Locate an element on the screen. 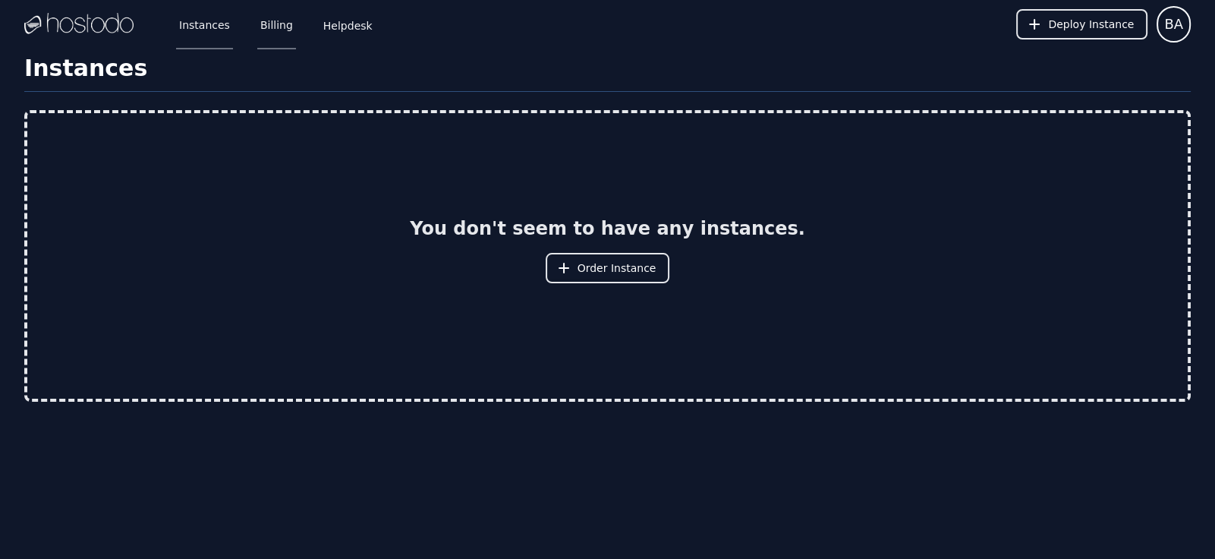 The width and height of the screenshot is (1215, 559). button: User menu is located at coordinates (1173, 24).